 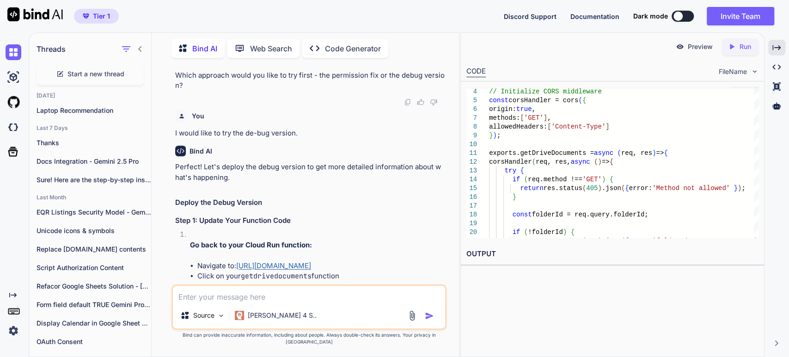 What do you see at coordinates (429, 316) in the screenshot?
I see `img: icon` at bounding box center [429, 316].